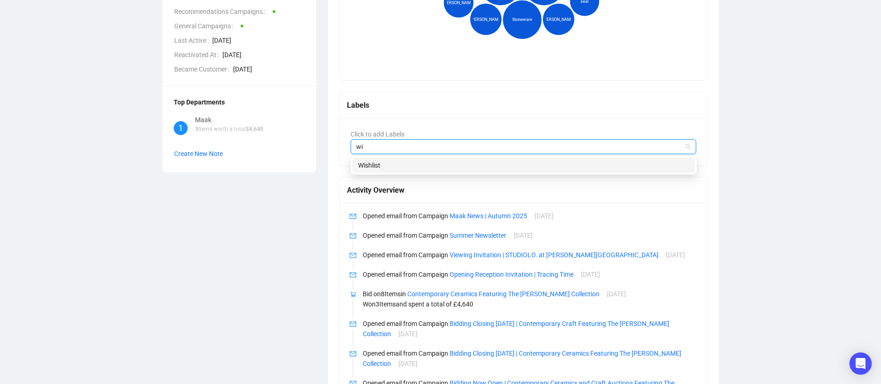 The height and width of the screenshot is (384, 881). What do you see at coordinates (197, 129) in the screenshot?
I see `span: 3` at bounding box center [197, 129].